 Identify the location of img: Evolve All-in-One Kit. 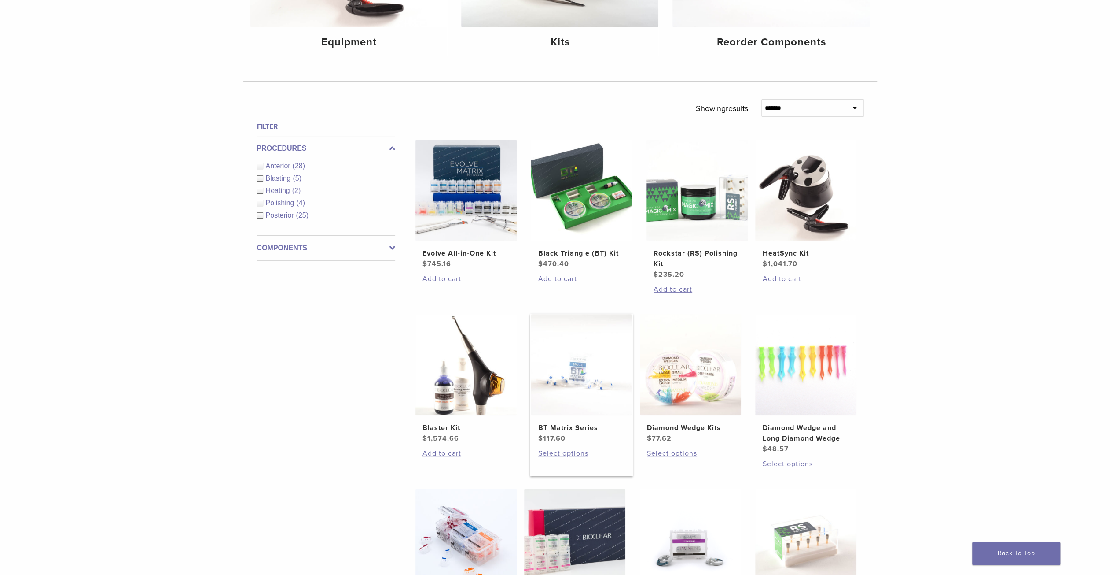
(466, 190).